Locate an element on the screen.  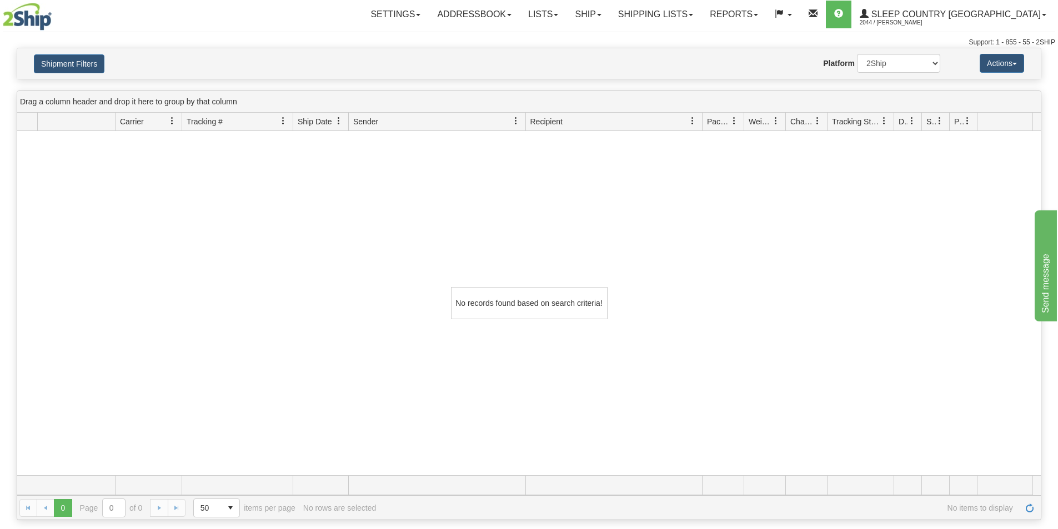
a: Settings is located at coordinates (395, 14).